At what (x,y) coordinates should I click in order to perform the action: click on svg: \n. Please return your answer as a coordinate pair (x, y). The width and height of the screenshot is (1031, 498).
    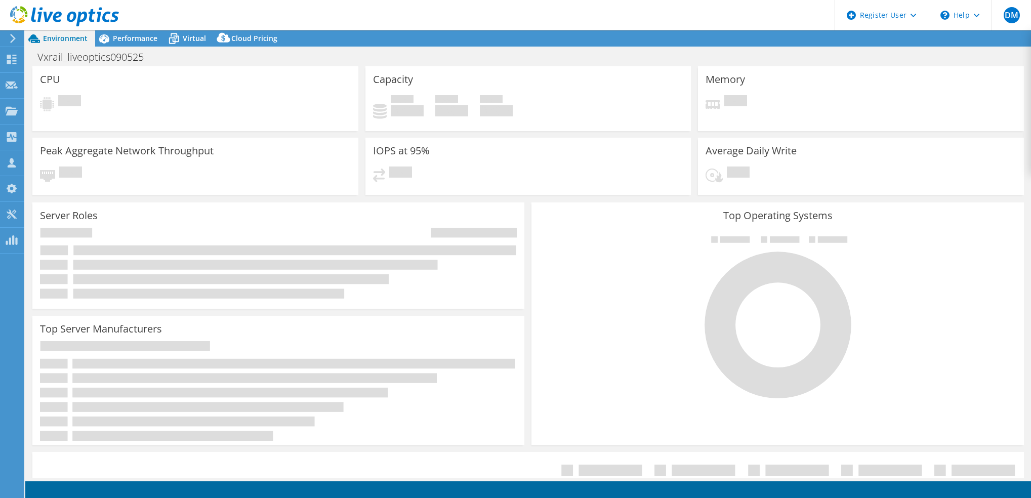
    Looking at the image, I should click on (945, 15).